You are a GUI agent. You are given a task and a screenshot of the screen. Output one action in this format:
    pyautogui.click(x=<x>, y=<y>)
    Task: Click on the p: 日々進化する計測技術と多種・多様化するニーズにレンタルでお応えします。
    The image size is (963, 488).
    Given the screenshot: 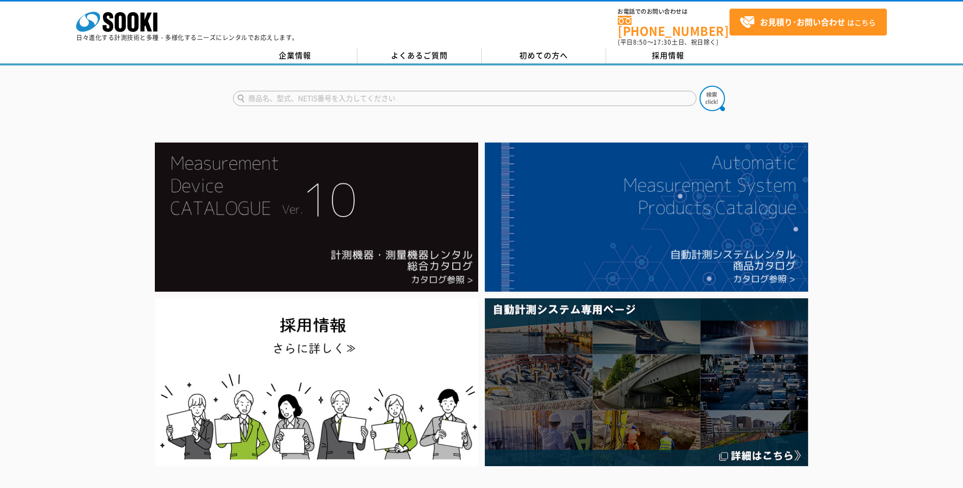 What is the action you would take?
    pyautogui.click(x=187, y=38)
    